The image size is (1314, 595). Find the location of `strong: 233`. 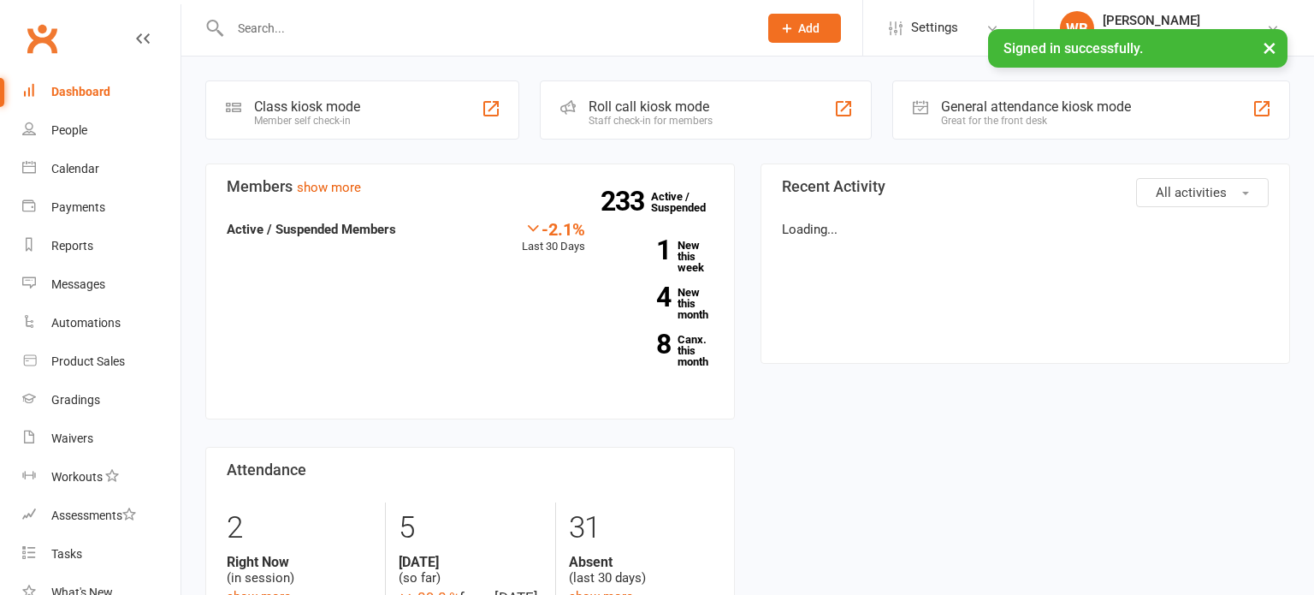

strong: 233 is located at coordinates (625, 201).